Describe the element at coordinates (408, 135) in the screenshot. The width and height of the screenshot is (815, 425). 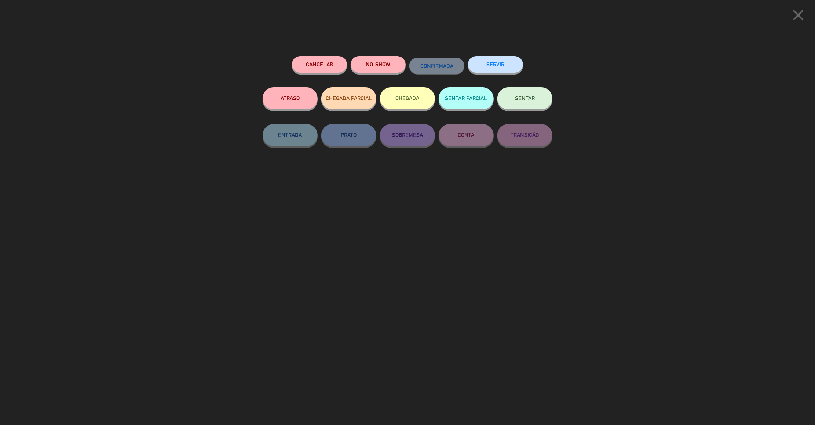
I see `button: SOBREMESA` at that location.